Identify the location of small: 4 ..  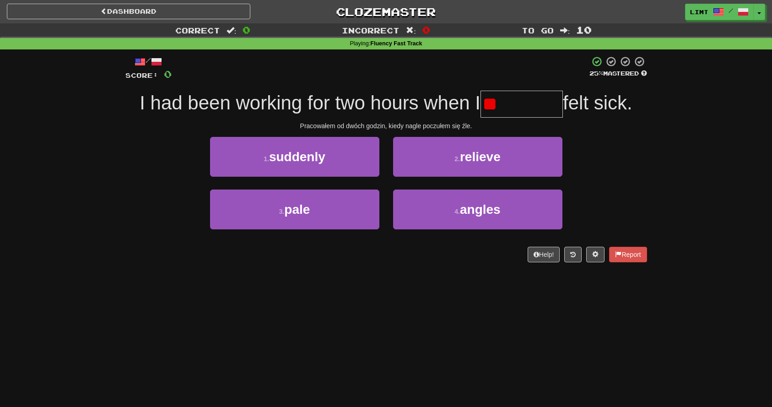
(457, 211).